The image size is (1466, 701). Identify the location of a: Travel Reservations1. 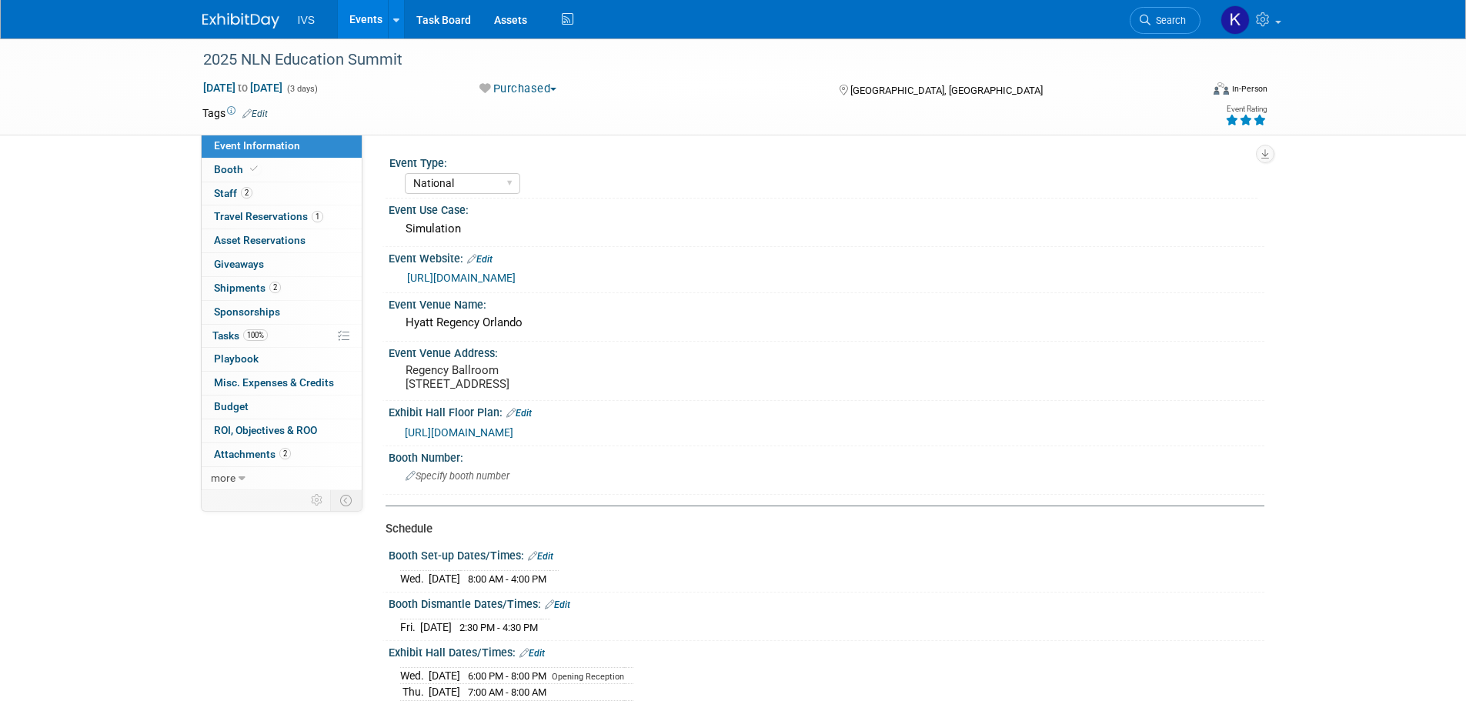
(282, 217).